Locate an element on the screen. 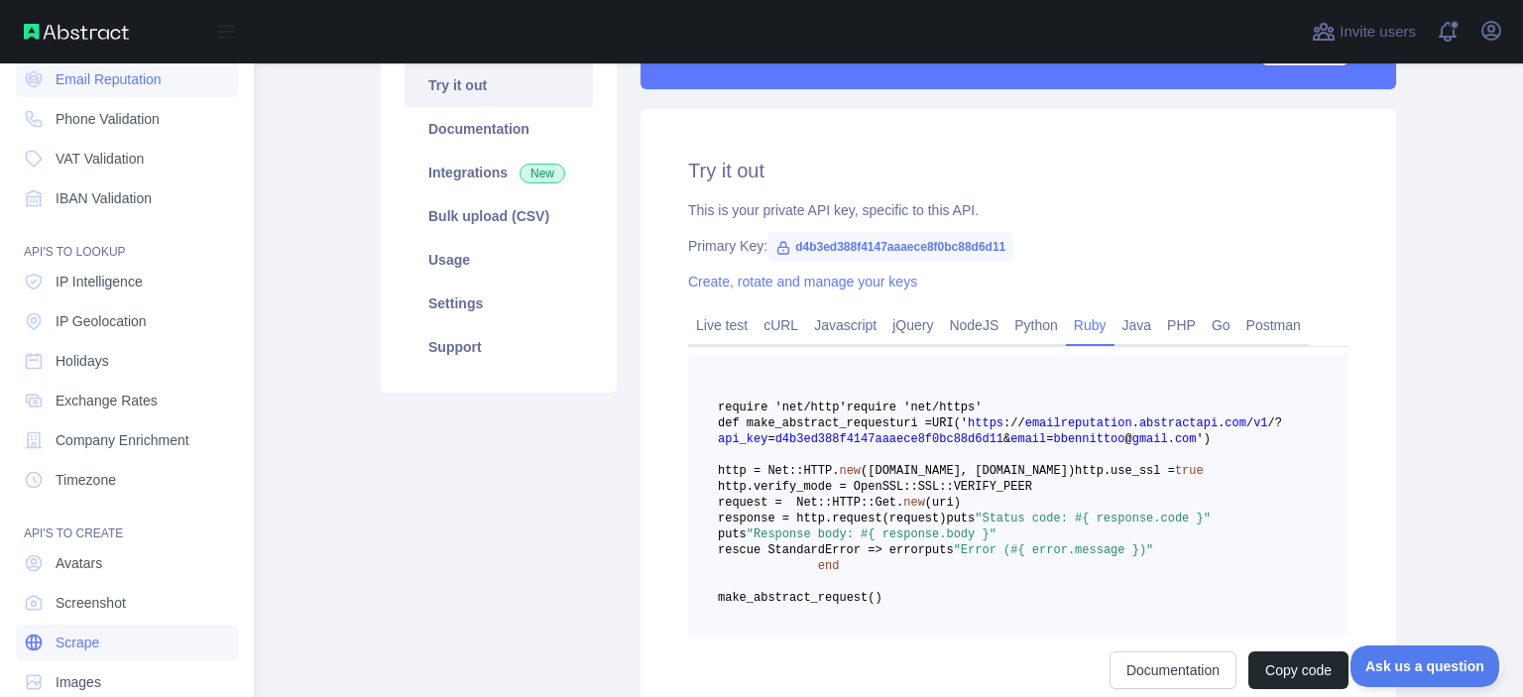  a: Holidays is located at coordinates (127, 361).